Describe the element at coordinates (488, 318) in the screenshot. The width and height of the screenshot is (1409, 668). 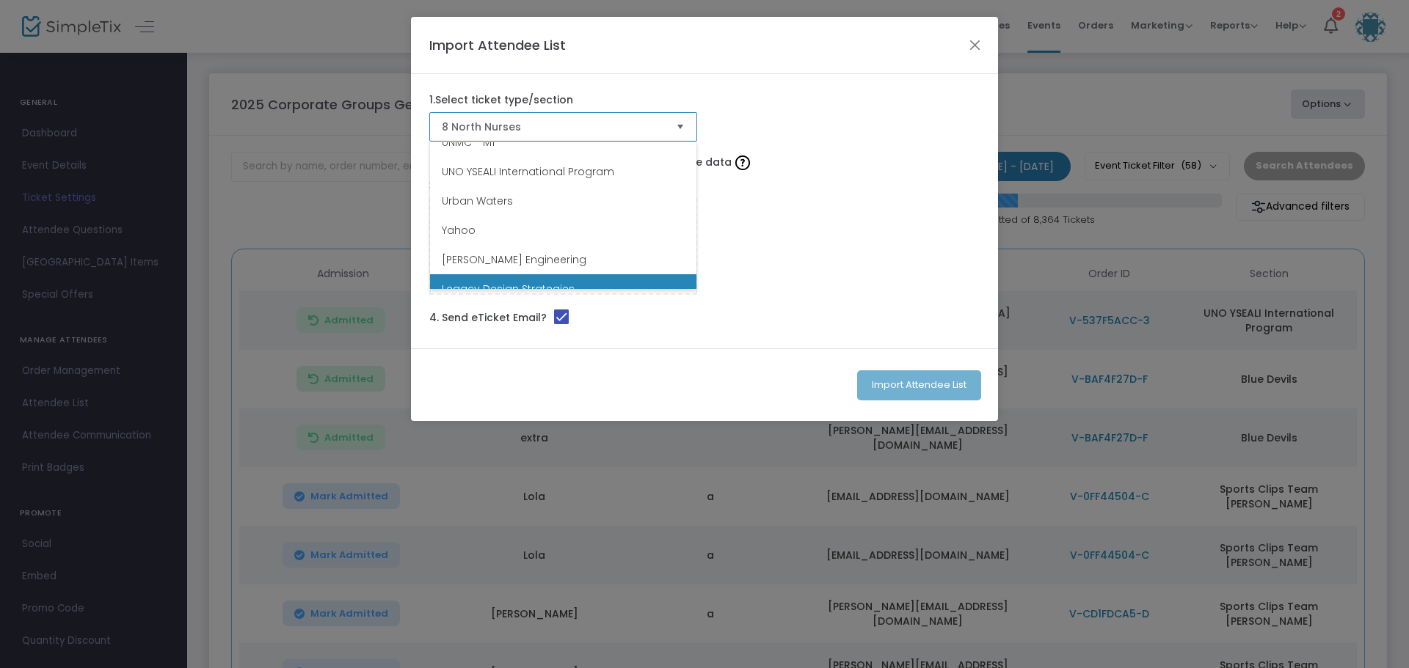
I see `span: 4. Send eTicket Email?` at that location.